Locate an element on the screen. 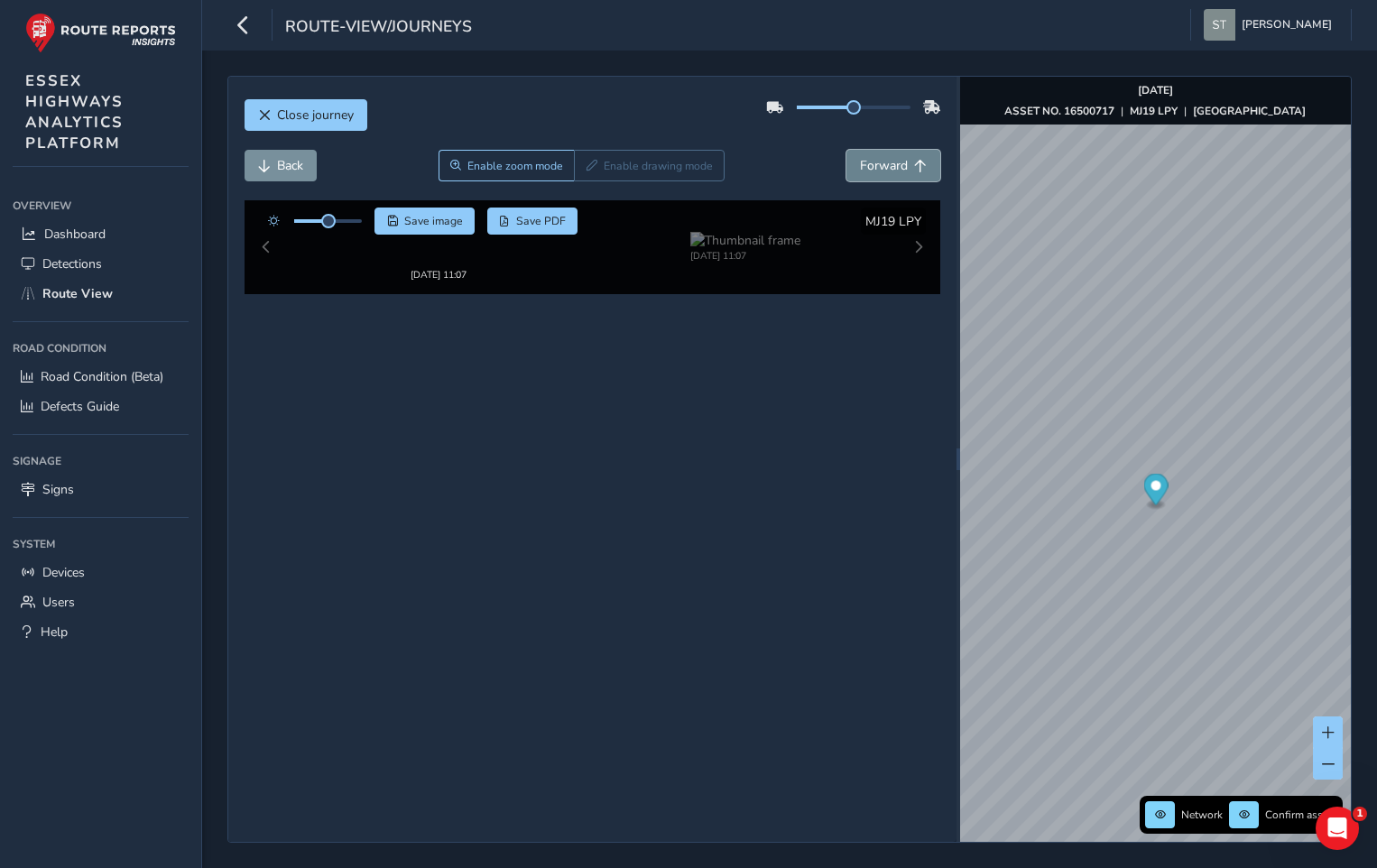 The height and width of the screenshot is (868, 1377). span: Enable zoom mode is located at coordinates (515, 166).